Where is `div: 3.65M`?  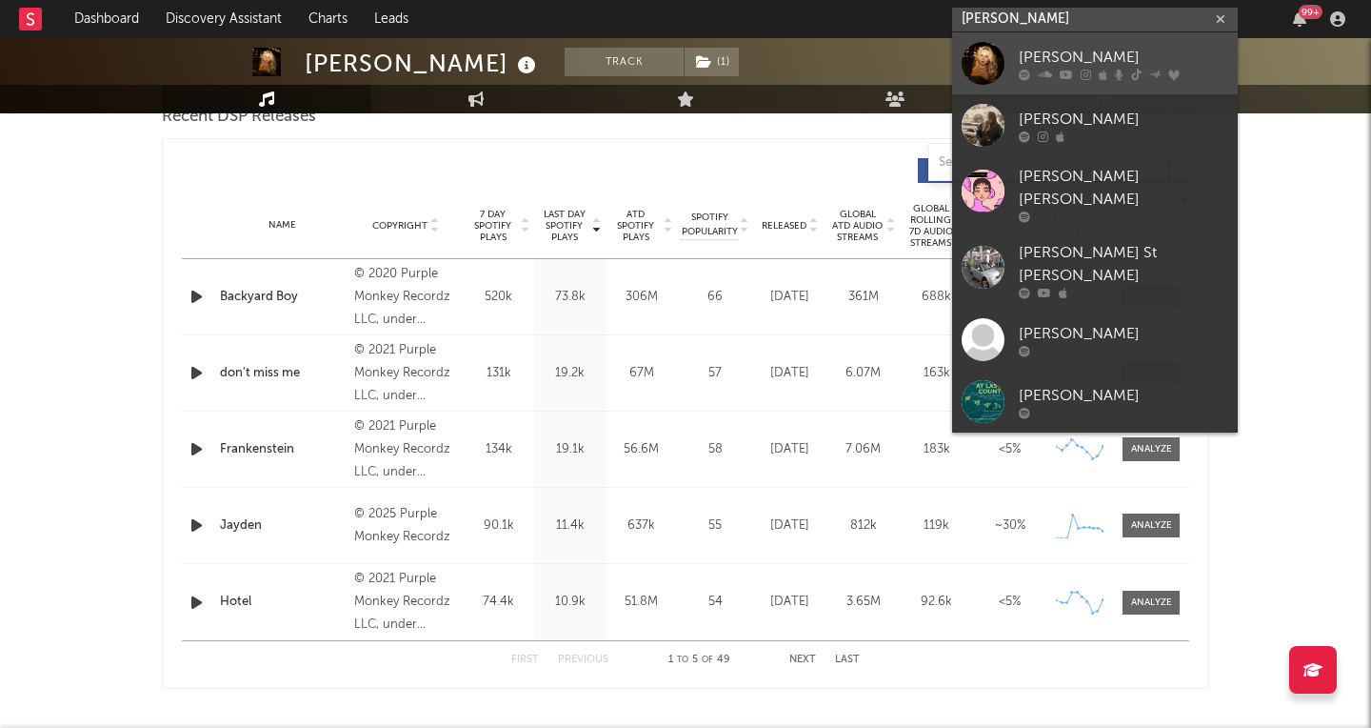 div: 3.65M is located at coordinates (863, 602).